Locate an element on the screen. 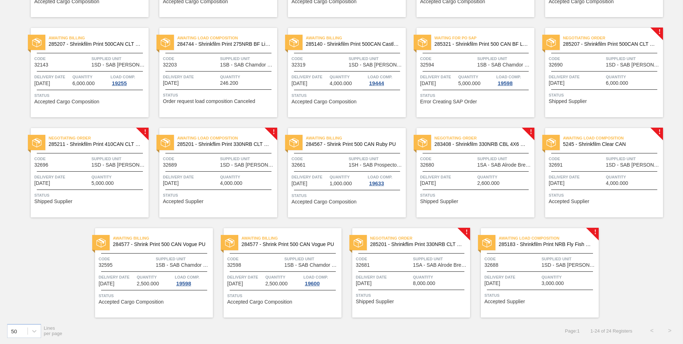 The image size is (683, 344). span: 32696 is located at coordinates (41, 165).